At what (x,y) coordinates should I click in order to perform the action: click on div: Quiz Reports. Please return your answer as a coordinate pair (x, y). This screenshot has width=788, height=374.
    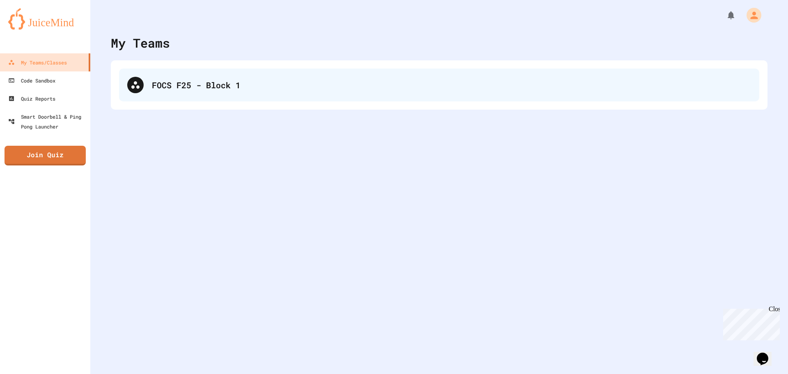
    Looking at the image, I should click on (32, 98).